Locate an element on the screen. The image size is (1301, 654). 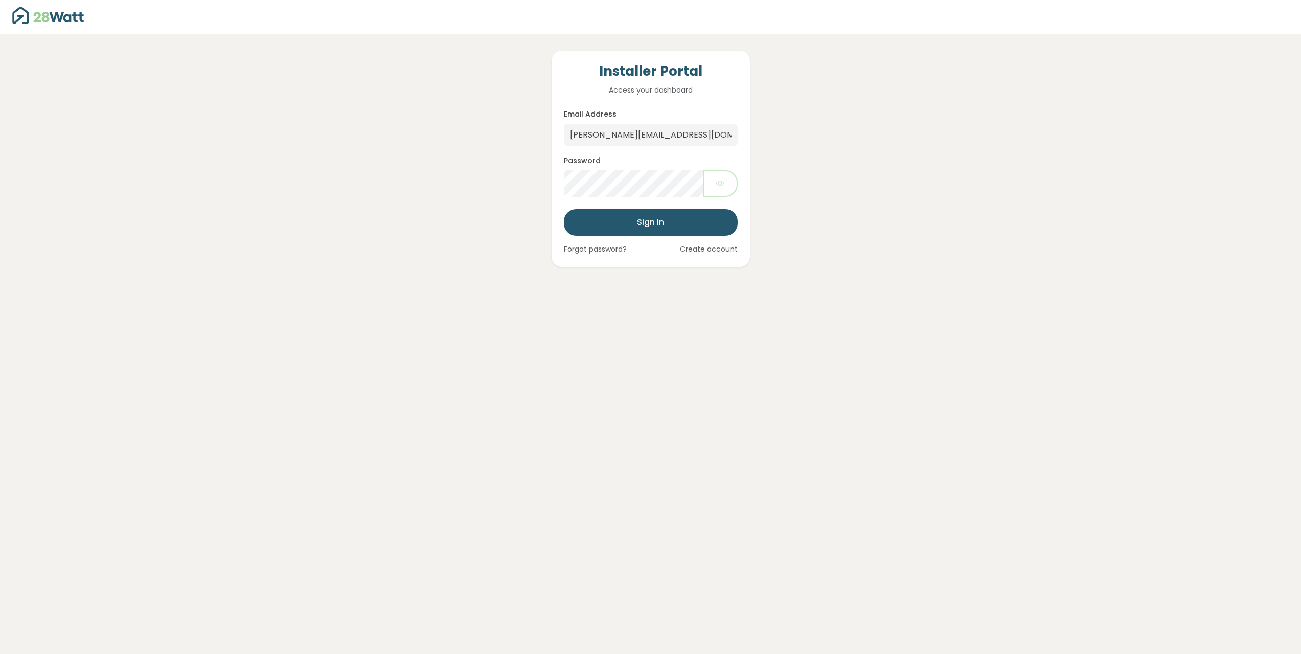
label: Password is located at coordinates (582, 161).